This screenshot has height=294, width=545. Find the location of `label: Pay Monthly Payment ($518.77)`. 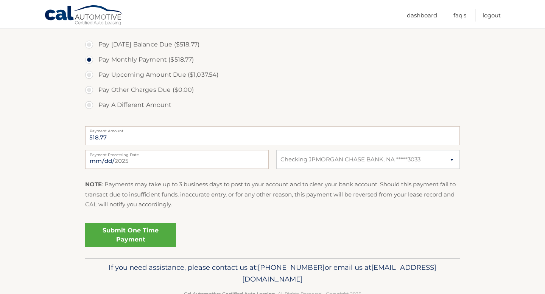

label: Pay Monthly Payment ($518.77) is located at coordinates (272, 60).